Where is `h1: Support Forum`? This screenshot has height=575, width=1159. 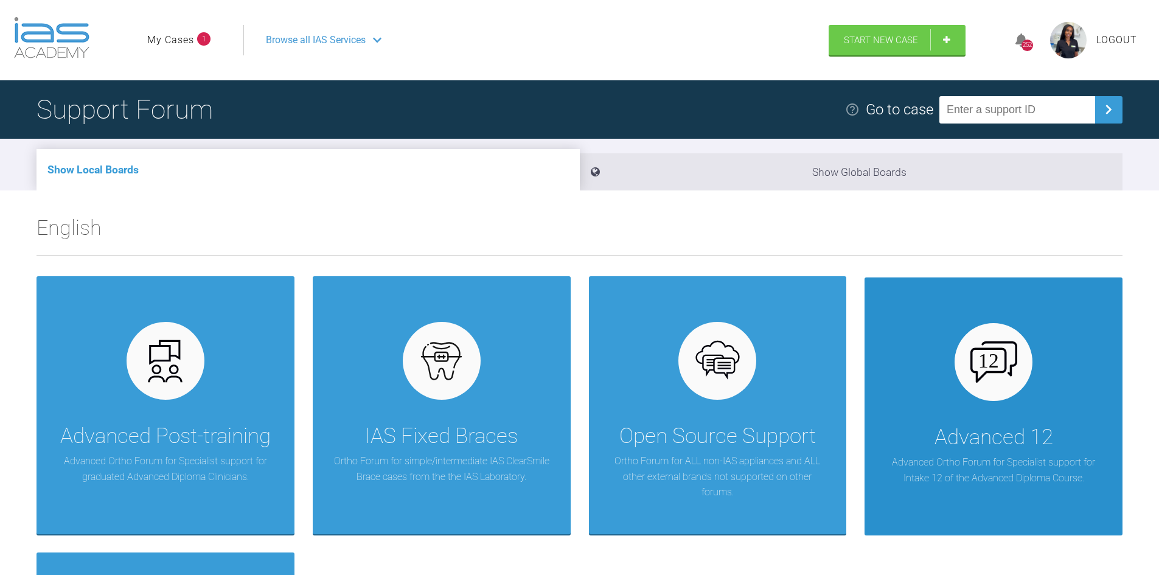
h1: Support Forum is located at coordinates (125, 110).